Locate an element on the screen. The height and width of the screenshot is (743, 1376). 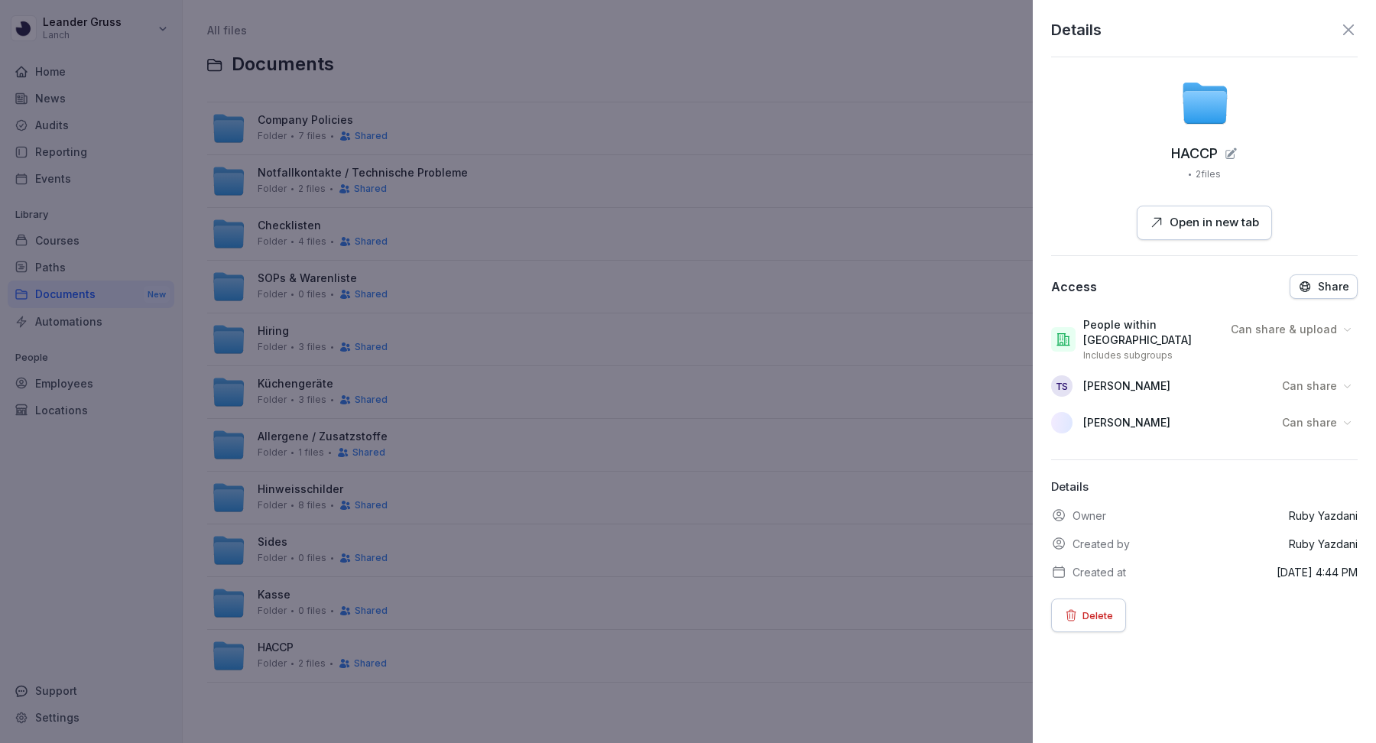
p: Share is located at coordinates (1333, 287).